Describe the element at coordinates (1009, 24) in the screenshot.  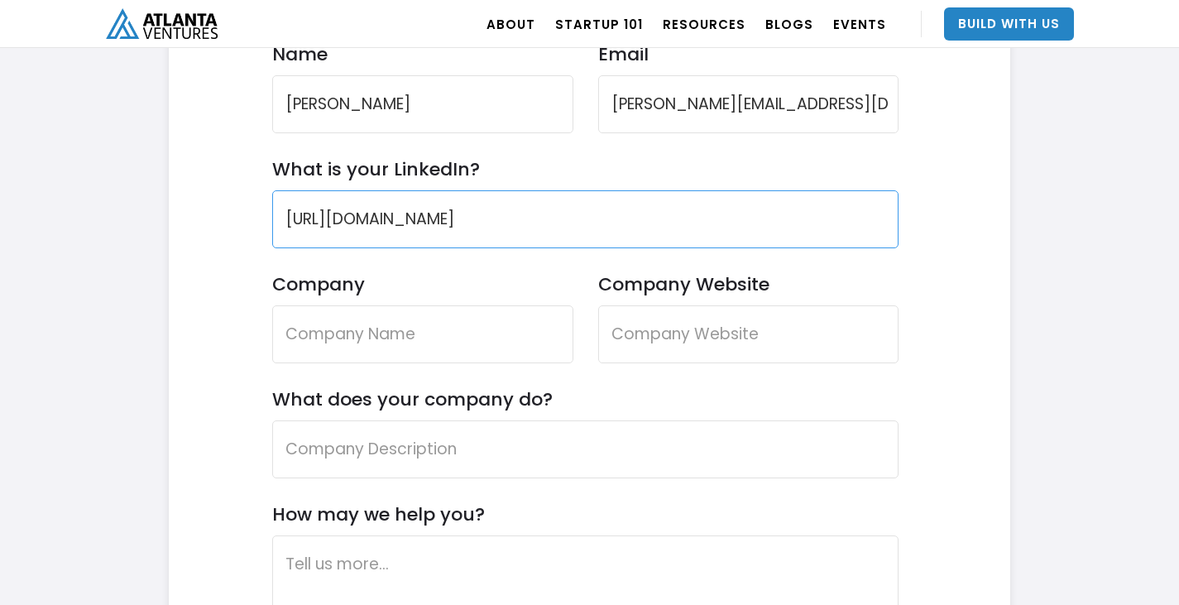
I see `a: Build With Us` at that location.